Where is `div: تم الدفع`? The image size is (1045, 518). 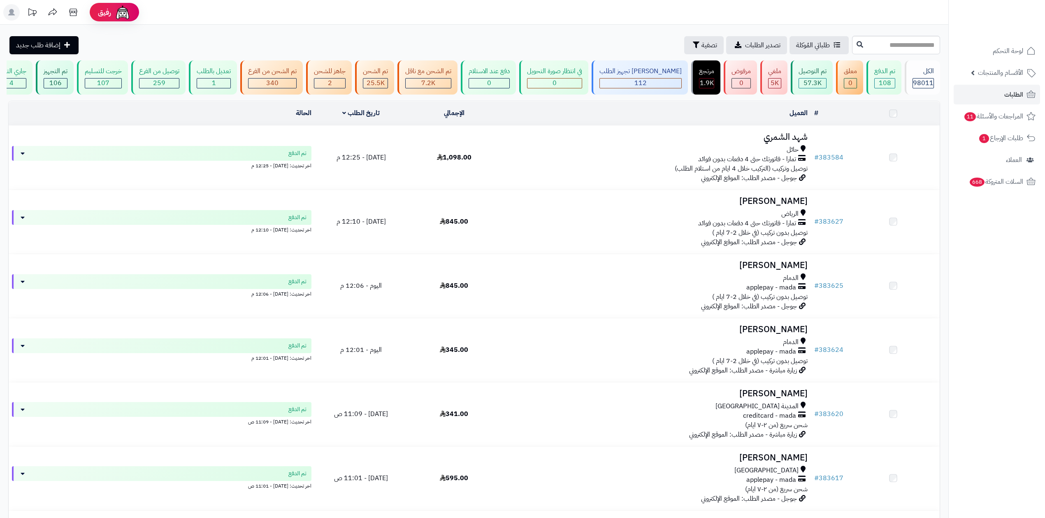
div: تم الدفع is located at coordinates (884, 71).